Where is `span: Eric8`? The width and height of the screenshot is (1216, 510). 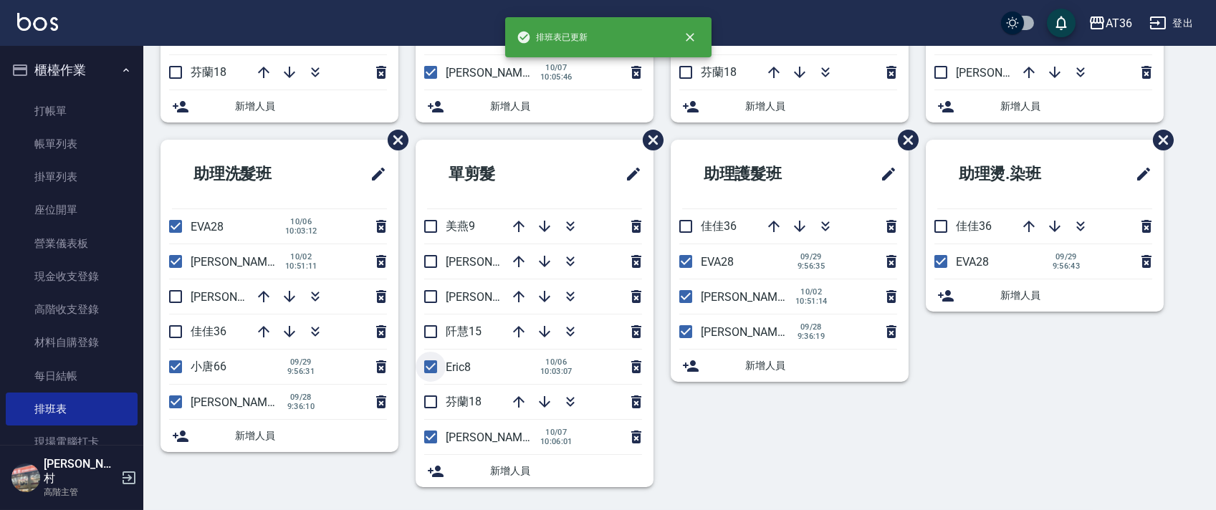 span: Eric8 is located at coordinates (458, 367).